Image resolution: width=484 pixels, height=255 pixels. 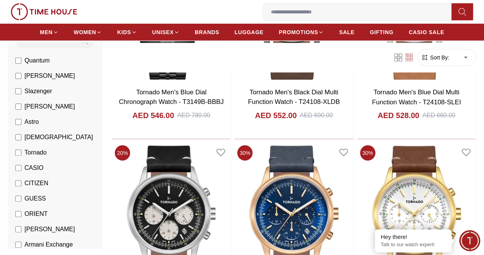 I want to click on input: Quantum, so click(x=18, y=60).